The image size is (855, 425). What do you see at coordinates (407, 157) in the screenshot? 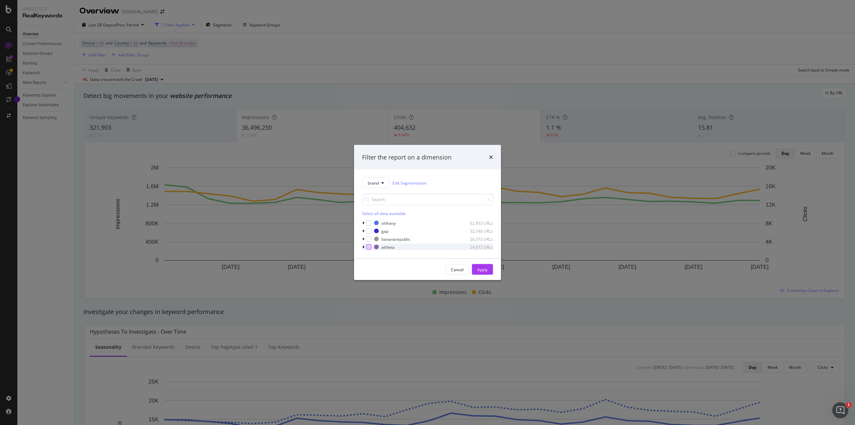
I see `div: Filter the report on a dimension` at bounding box center [407, 157].